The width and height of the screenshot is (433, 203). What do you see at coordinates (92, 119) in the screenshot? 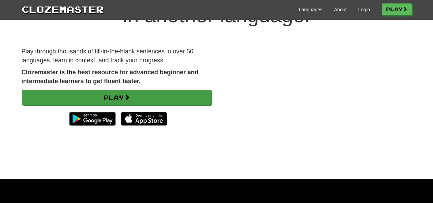
I see `img: Get it on Google Play` at bounding box center [92, 119].